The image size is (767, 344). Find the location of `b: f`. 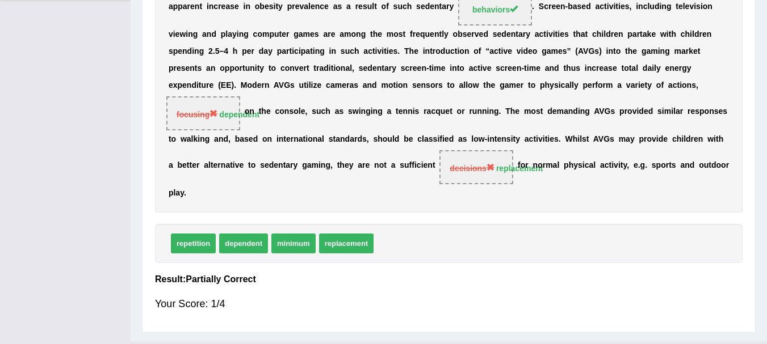

b: f is located at coordinates (411, 34).